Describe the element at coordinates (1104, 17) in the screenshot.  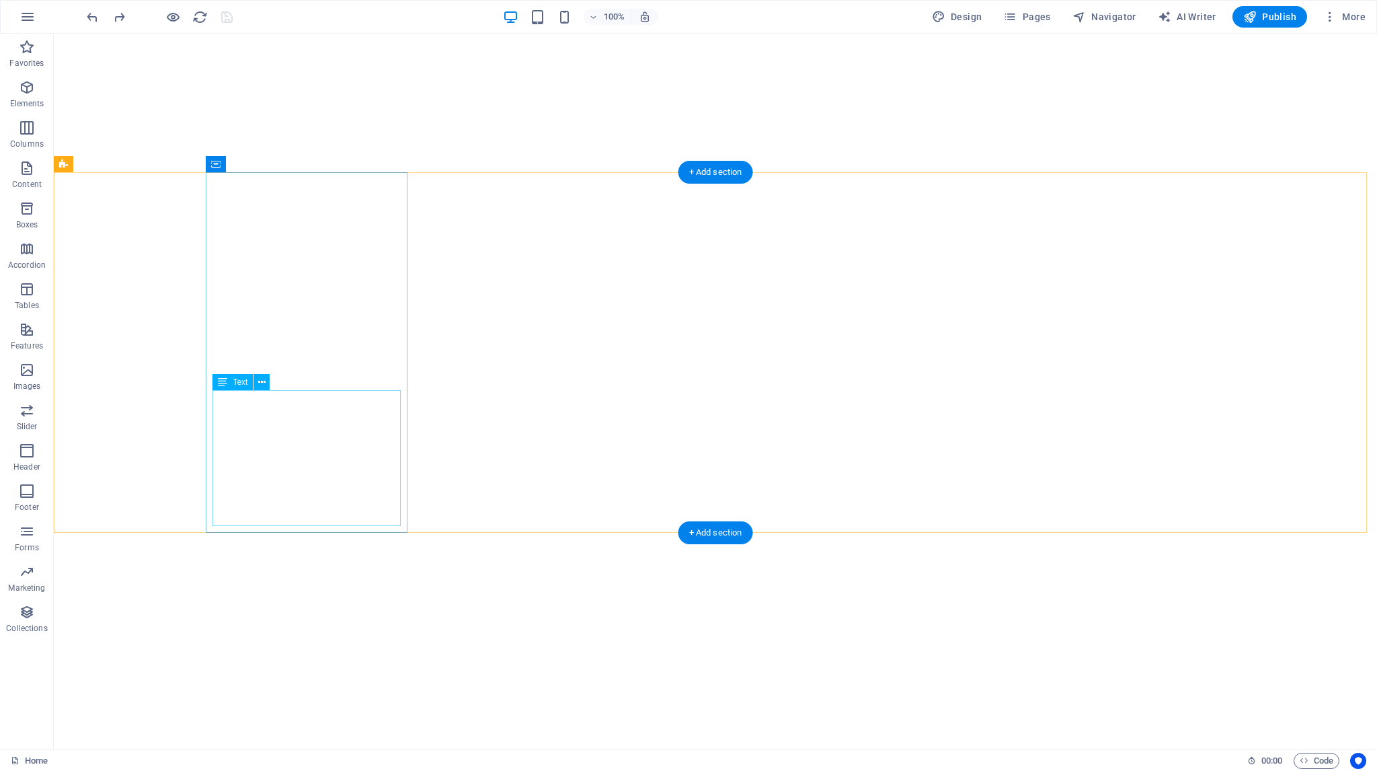
I see `span: Navigator` at that location.